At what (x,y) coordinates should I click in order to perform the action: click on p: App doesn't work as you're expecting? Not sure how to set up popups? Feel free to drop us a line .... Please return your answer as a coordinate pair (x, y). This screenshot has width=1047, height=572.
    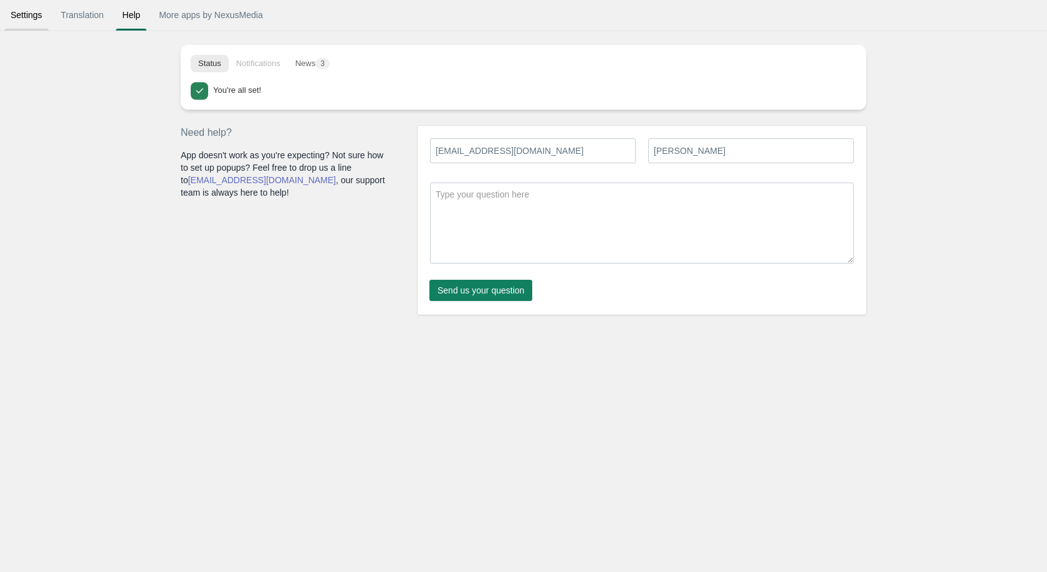
    Looking at the image, I should click on (287, 174).